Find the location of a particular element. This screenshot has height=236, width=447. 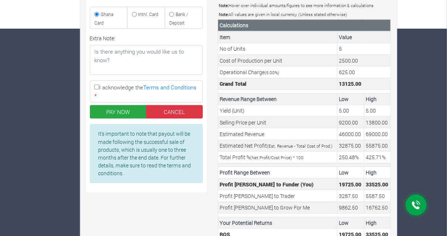

td: Your estimated minimum Yield is located at coordinates (350, 110).